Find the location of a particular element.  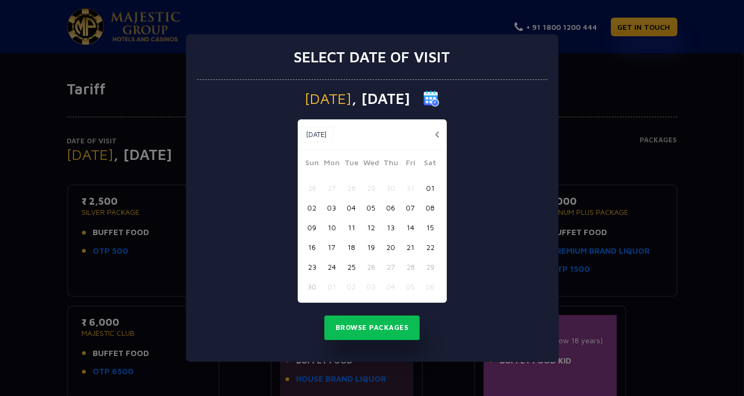

button: 17 is located at coordinates (332, 247).